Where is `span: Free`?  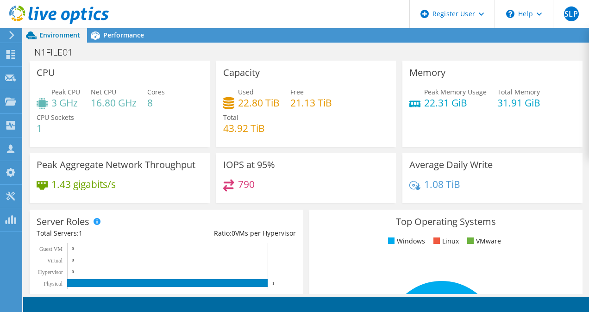
span: Free is located at coordinates (297, 92).